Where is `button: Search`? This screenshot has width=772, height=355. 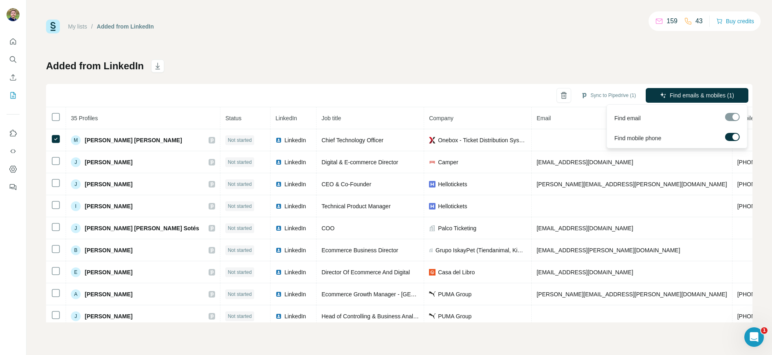
button: Search is located at coordinates (13, 59).